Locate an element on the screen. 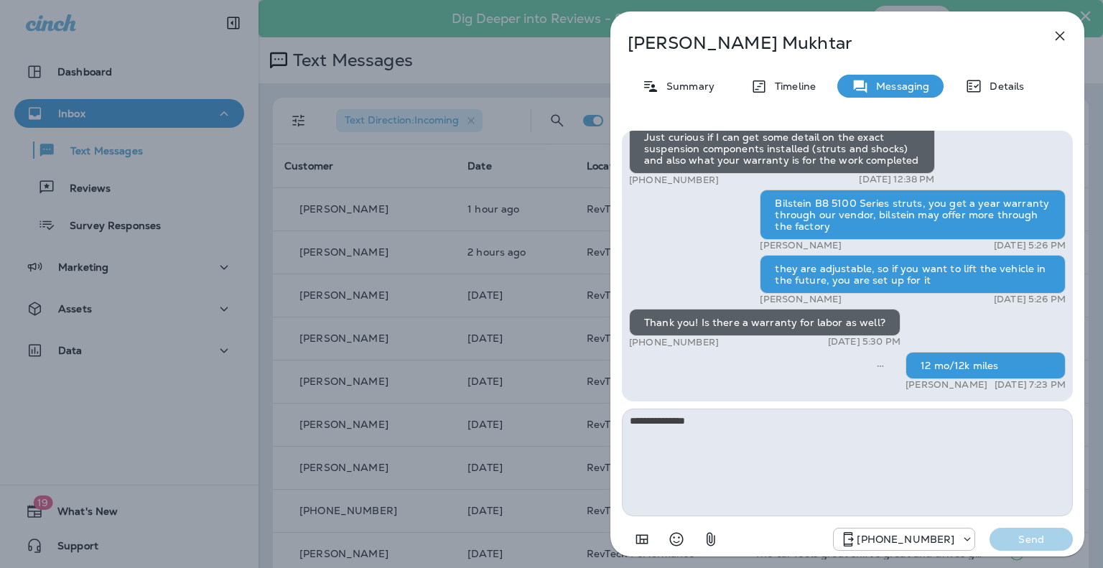 The height and width of the screenshot is (568, 1103). p: Details is located at coordinates (1004, 86).